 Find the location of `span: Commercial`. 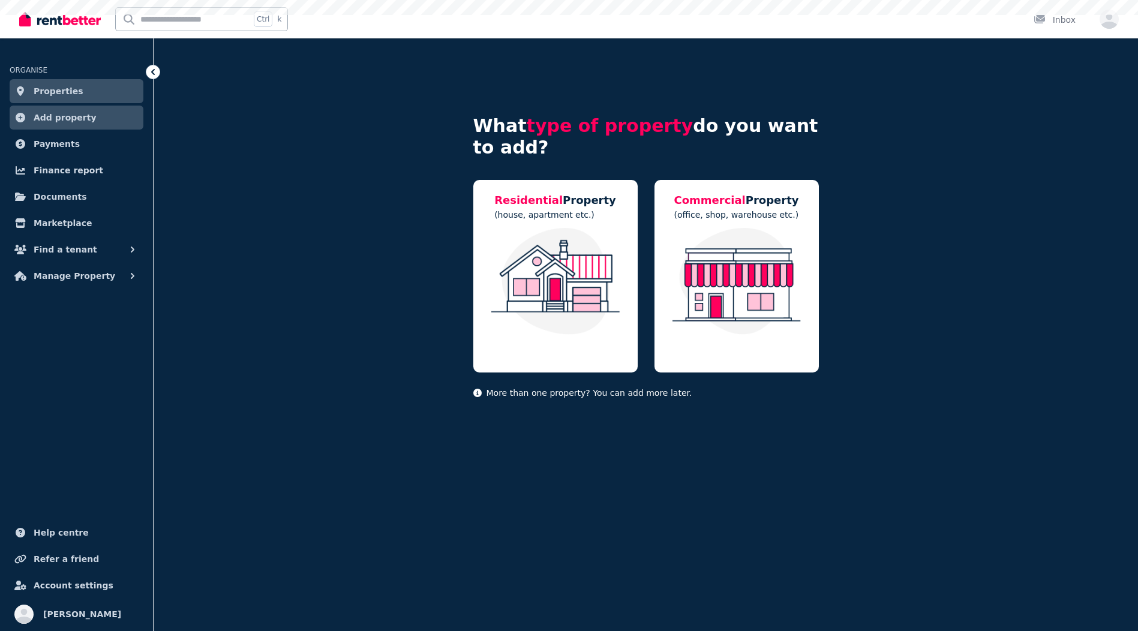

span: Commercial is located at coordinates (709, 200).